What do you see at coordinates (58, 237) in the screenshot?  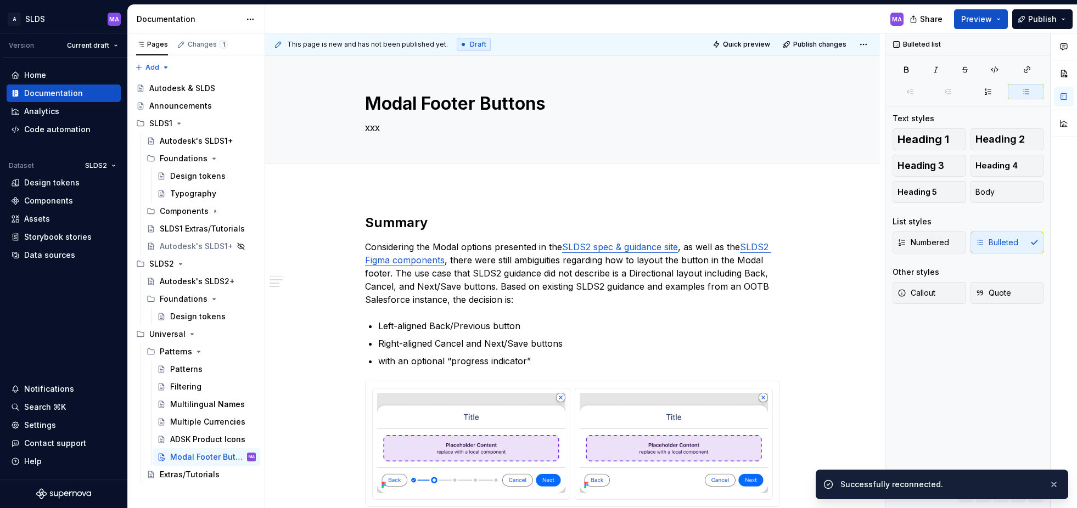 I see `div: Storybook stories` at bounding box center [58, 237].